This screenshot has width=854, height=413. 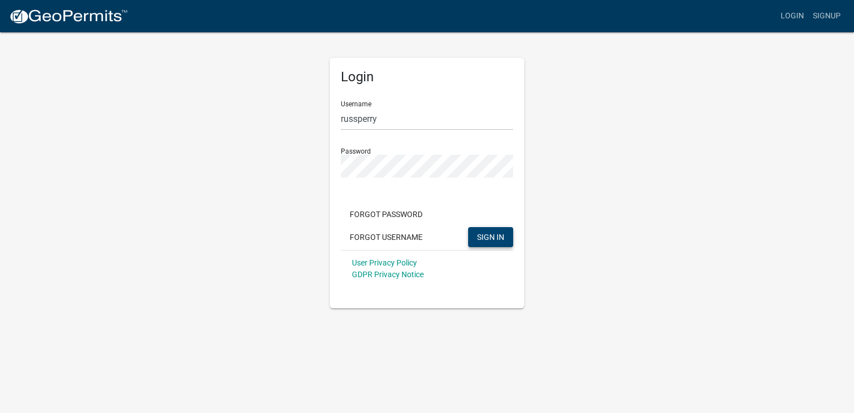 I want to click on button: SIGN IN, so click(x=491, y=237).